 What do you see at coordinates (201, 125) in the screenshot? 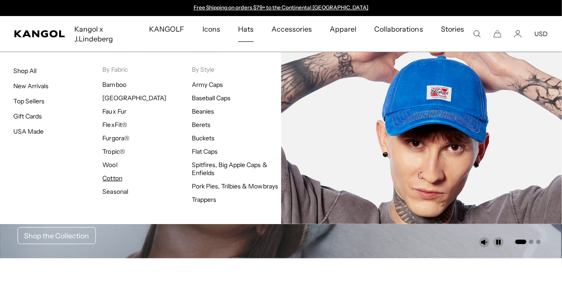
I see `a: Berets` at bounding box center [201, 125].